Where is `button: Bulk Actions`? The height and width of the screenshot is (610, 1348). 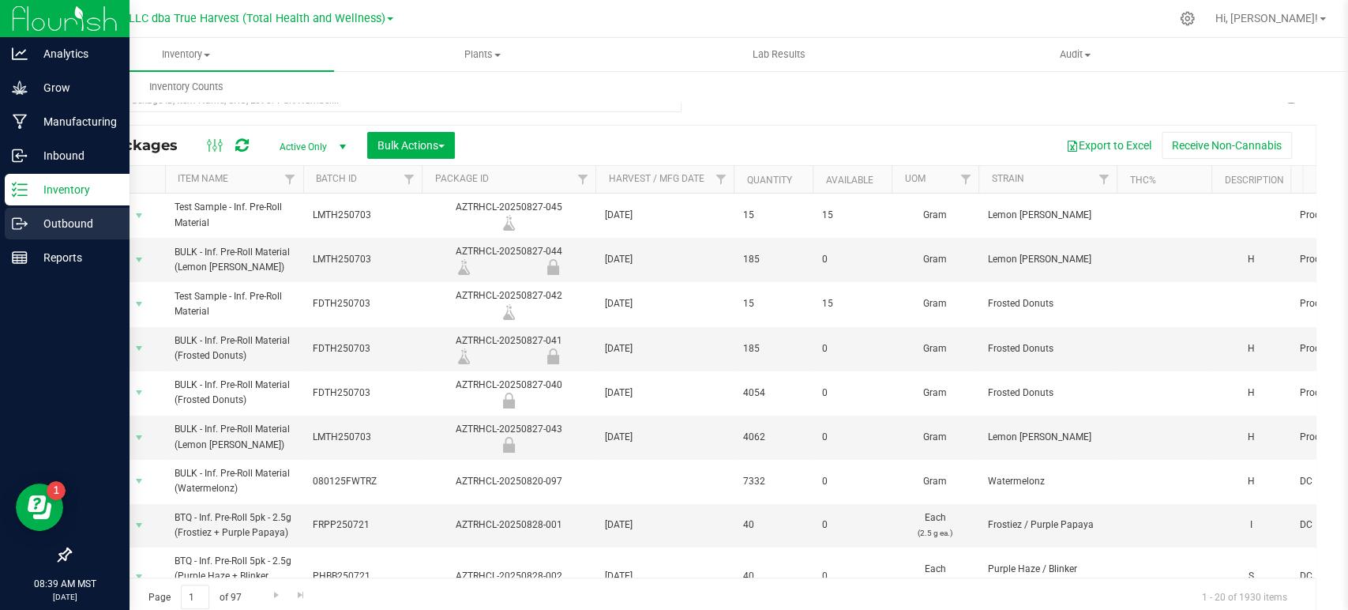 button: Bulk Actions is located at coordinates (411, 145).